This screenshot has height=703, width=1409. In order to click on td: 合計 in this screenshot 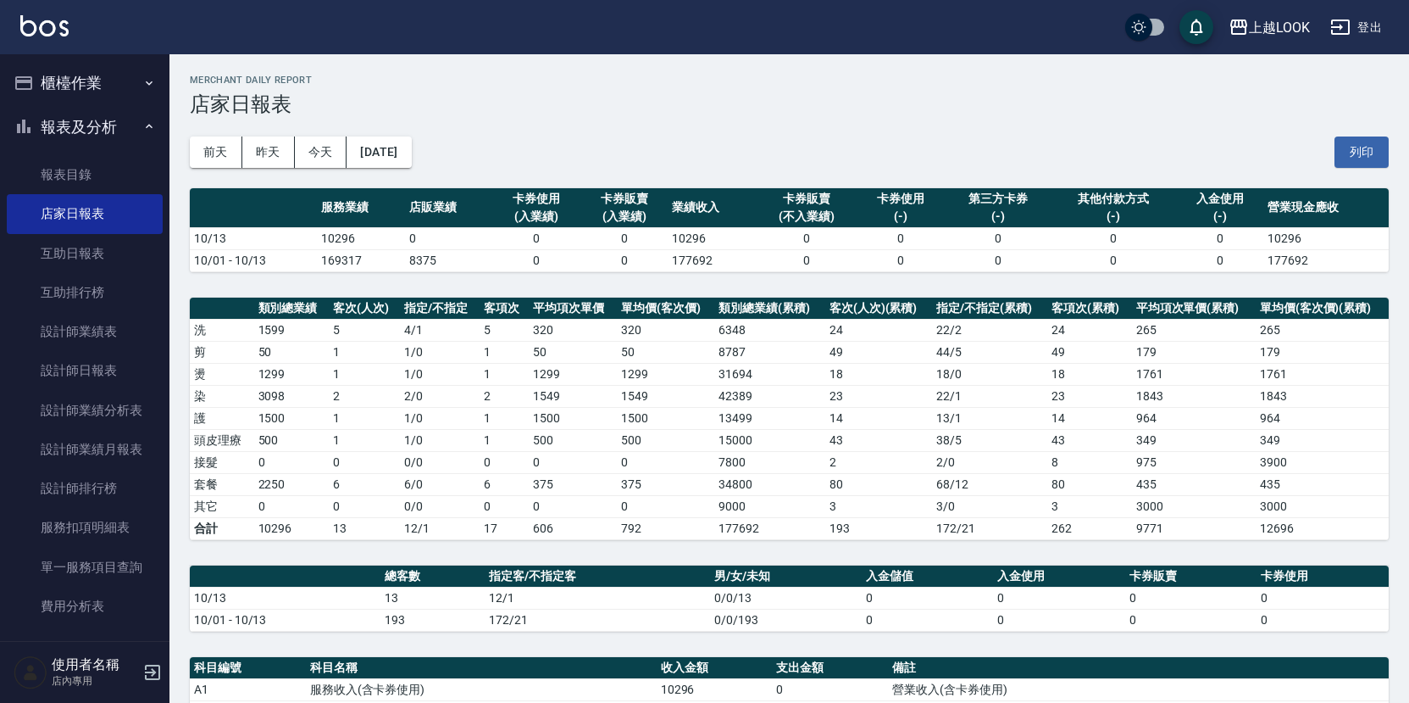, I will do `click(222, 528)`.